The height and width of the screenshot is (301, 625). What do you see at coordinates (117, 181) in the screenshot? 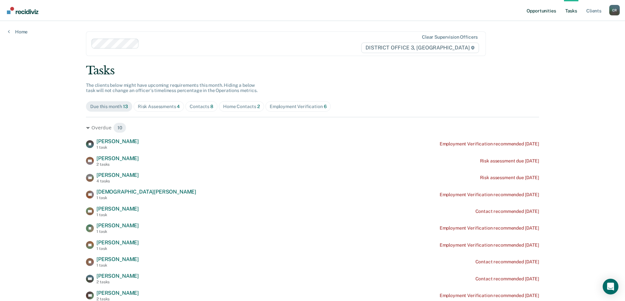
I see `div: 4 tasks` at bounding box center [117, 181].